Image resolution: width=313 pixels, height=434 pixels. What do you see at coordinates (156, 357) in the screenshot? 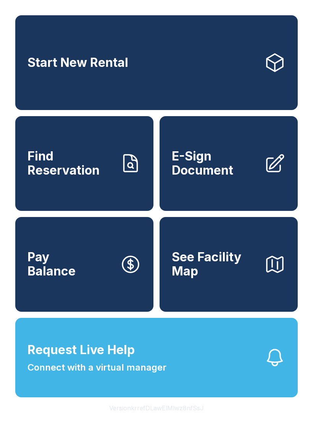
I see `button: Request Live HelpConnect with a virtual manager` at bounding box center [156, 357].